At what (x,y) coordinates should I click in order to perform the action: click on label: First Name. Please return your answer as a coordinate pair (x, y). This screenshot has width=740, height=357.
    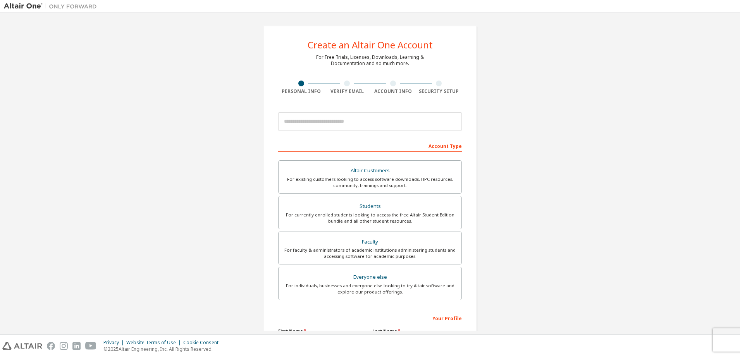
    Looking at the image, I should click on (323, 331).